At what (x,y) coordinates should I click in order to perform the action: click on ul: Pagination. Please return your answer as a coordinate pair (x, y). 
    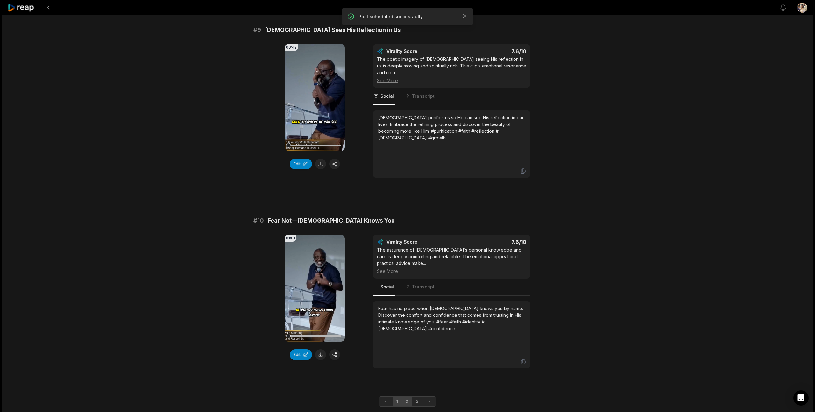
    Looking at the image, I should click on (408, 402).